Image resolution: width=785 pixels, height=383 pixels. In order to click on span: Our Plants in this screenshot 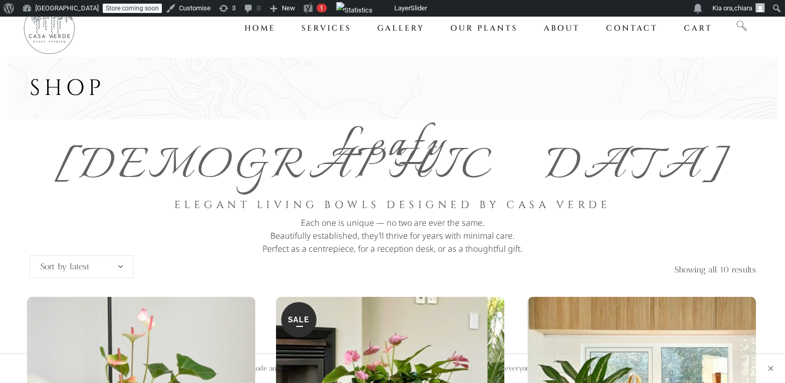, I will do `click(484, 28)`.